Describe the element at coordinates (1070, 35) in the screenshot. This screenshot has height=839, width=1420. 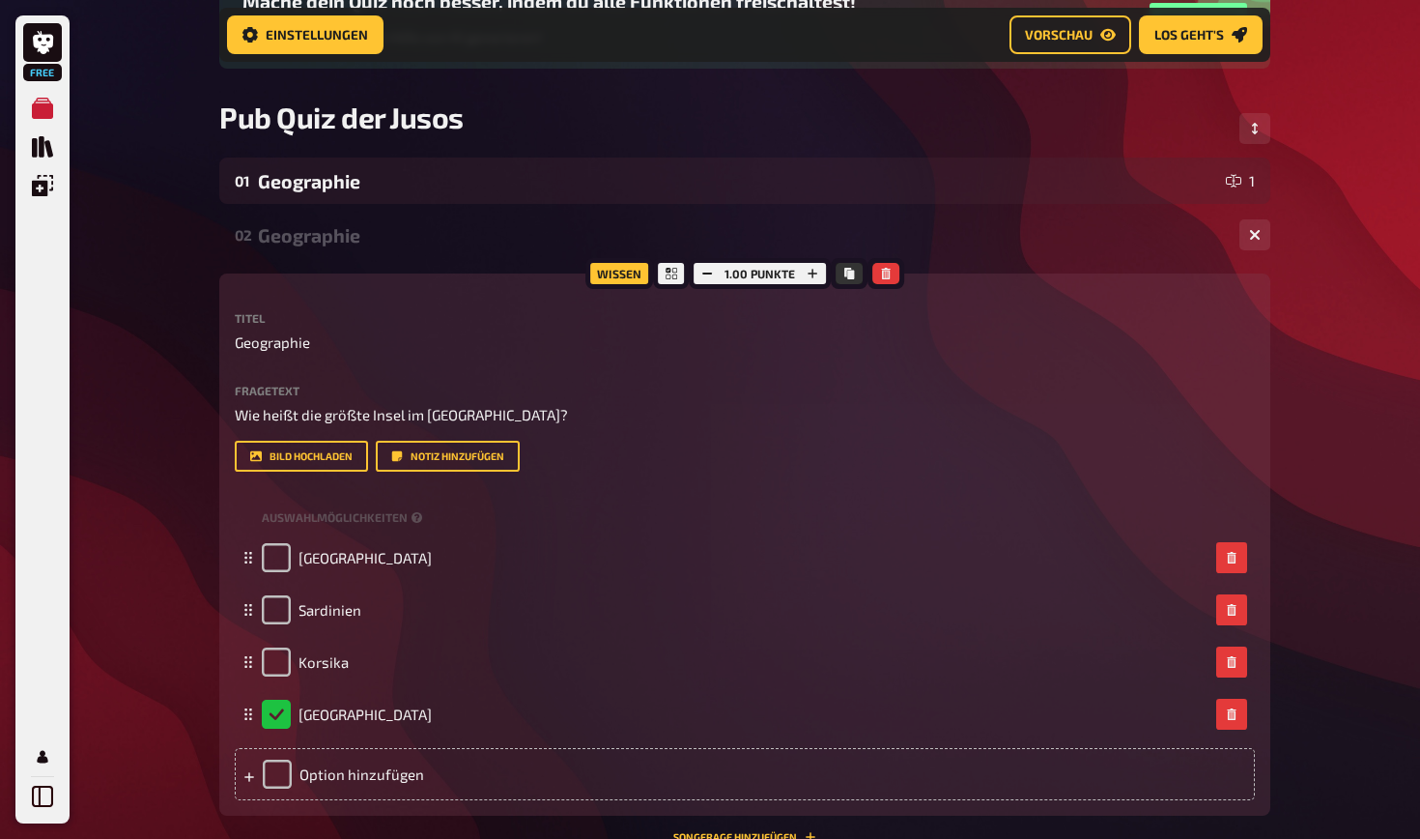
I see `a: Vorschau` at that location.